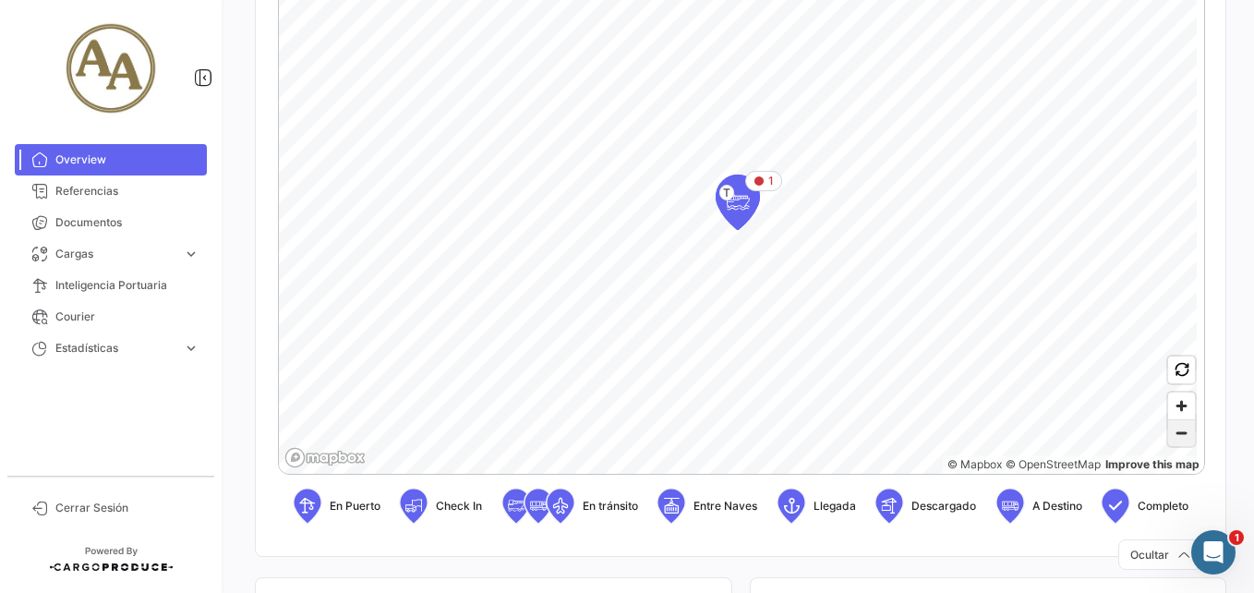 The image size is (1254, 593). I want to click on a: Documentos, so click(111, 223).